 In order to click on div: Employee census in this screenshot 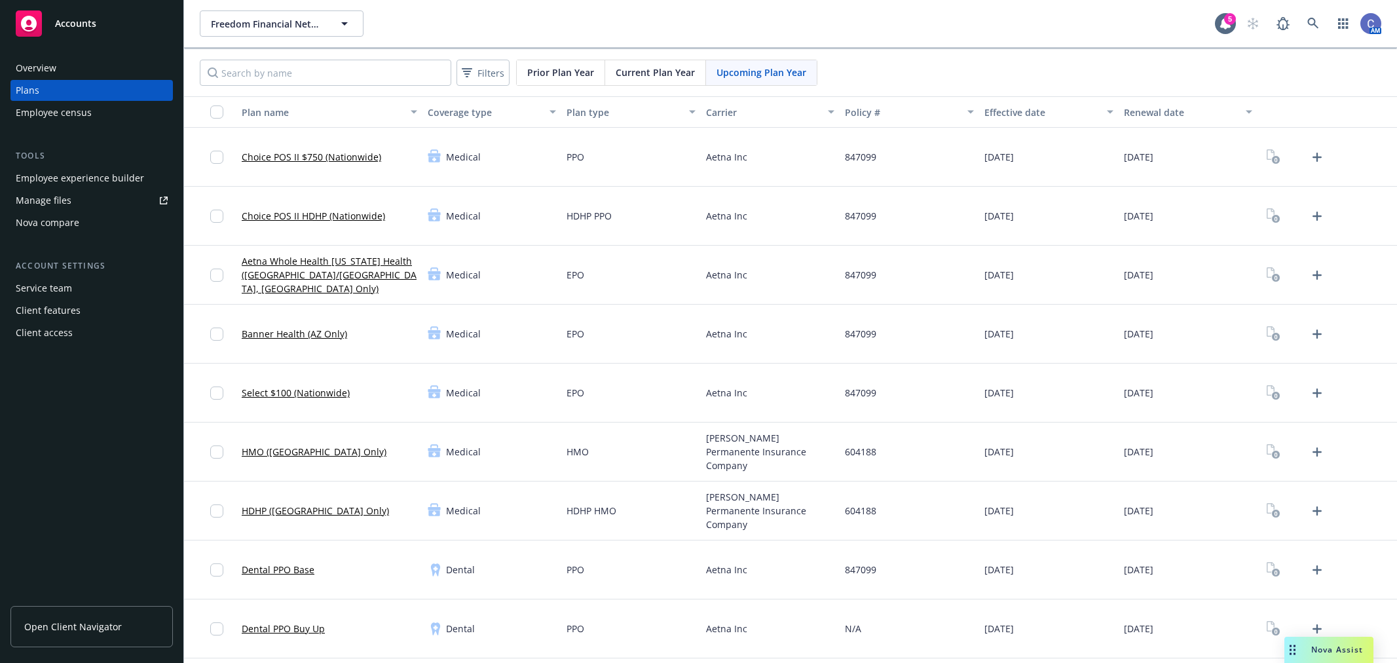, I will do `click(54, 113)`.